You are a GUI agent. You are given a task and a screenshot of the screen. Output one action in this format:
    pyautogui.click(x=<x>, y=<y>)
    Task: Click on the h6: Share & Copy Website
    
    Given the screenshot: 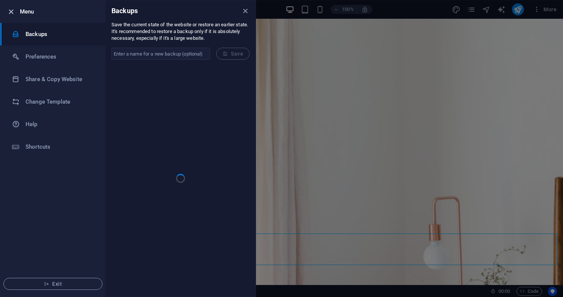 What is the action you would take?
    pyautogui.click(x=60, y=79)
    